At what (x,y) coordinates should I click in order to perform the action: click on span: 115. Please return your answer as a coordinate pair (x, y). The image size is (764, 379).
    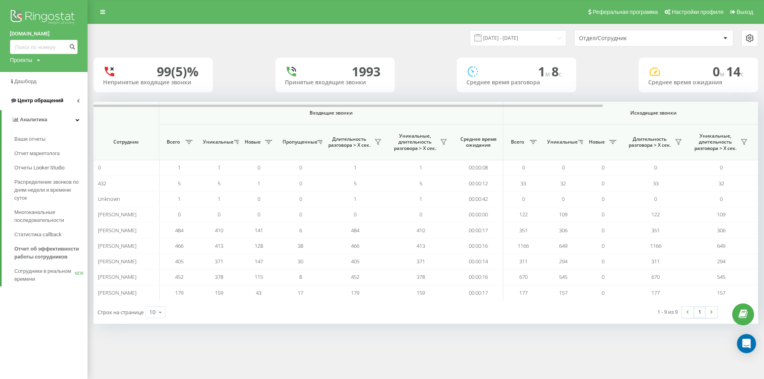
    Looking at the image, I should click on (259, 277).